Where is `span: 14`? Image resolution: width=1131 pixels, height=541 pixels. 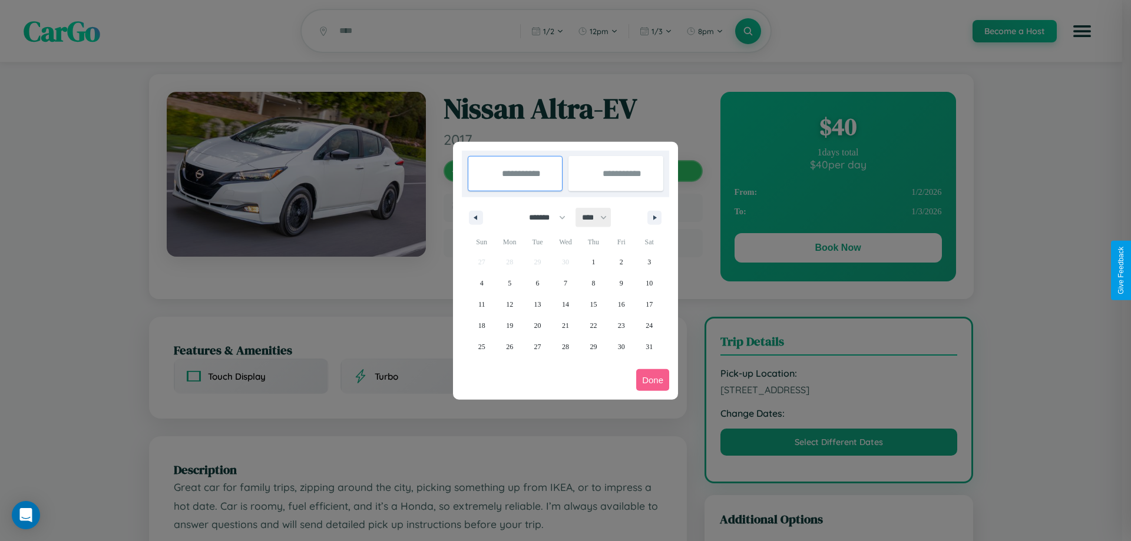
span: 14 is located at coordinates (565, 304).